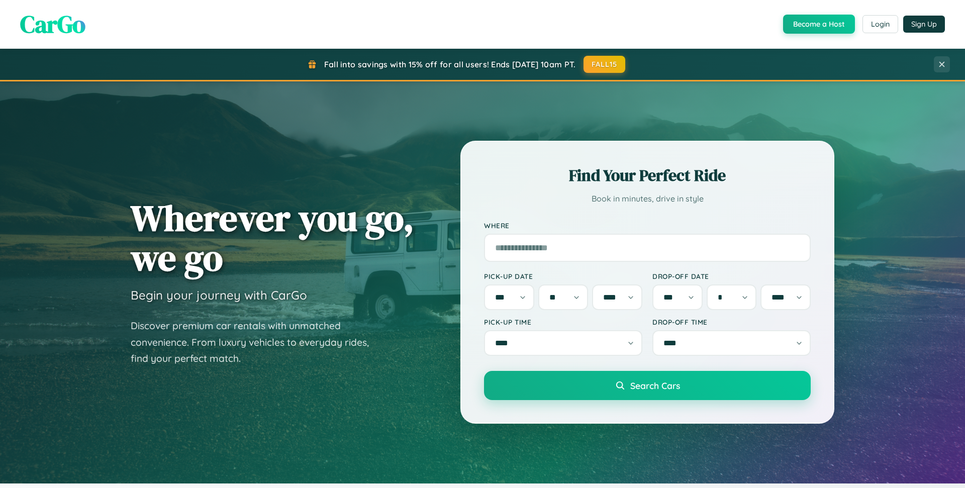 This screenshot has width=965, height=488. What do you see at coordinates (731, 322) in the screenshot?
I see `label: Drop-off Time` at bounding box center [731, 322].